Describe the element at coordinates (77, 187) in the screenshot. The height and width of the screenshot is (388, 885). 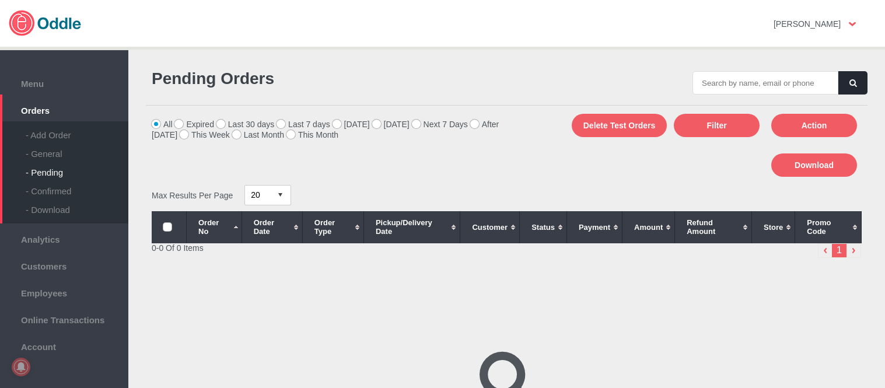
I see `div: - Confirmed` at that location.